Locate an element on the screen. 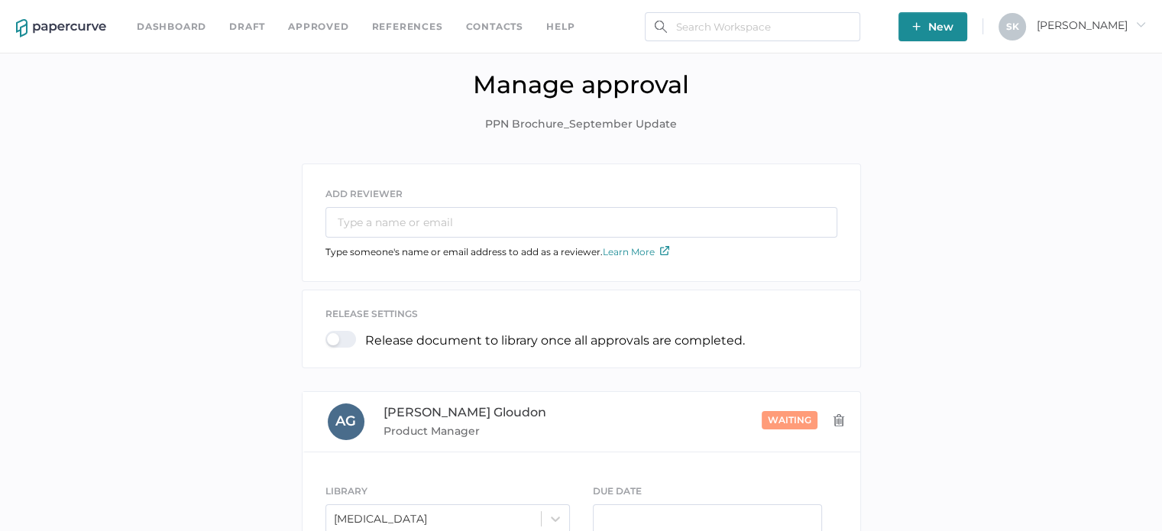 This screenshot has width=1162, height=531. a: Learn More is located at coordinates (636, 251).